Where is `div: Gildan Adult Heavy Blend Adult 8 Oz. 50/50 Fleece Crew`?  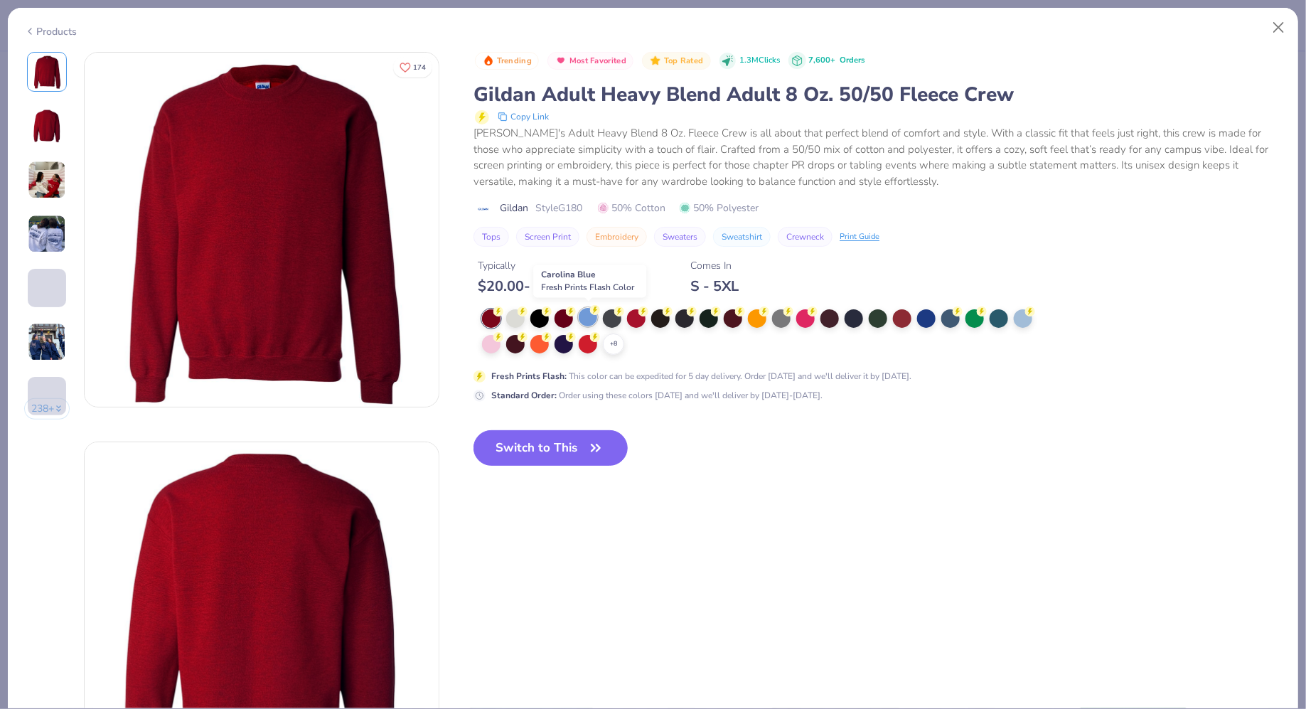
div: Gildan Adult Heavy Blend Adult 8 Oz. 50/50 Fleece Crew is located at coordinates (877, 95).